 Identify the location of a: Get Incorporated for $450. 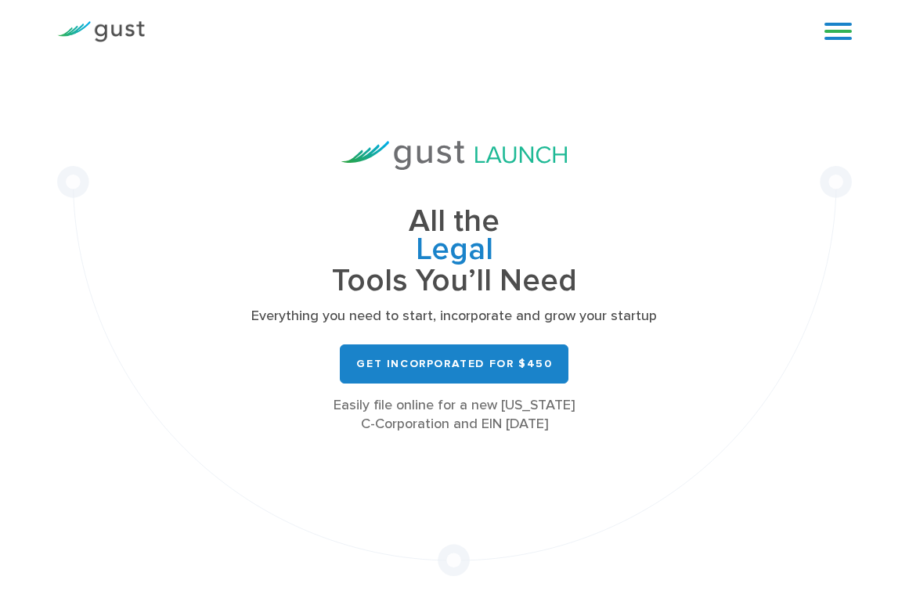
(454, 364).